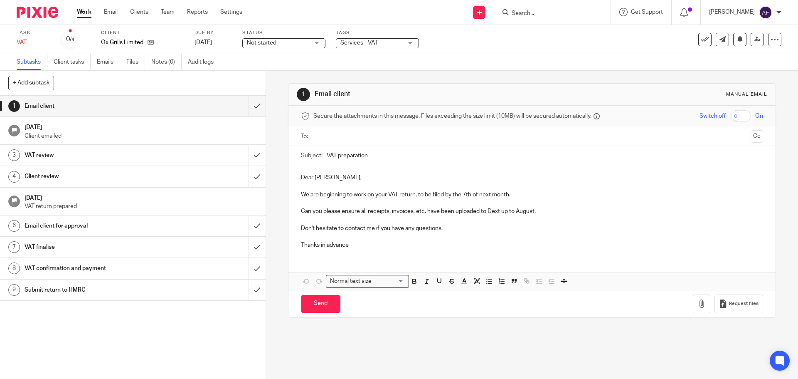 This screenshot has height=379, width=798. Describe the element at coordinates (96, 226) in the screenshot. I see `h1: Email client for approval` at that location.